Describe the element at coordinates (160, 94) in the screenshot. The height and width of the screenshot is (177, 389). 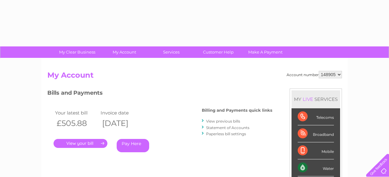
I see `h3: Bills and Payments` at that location.